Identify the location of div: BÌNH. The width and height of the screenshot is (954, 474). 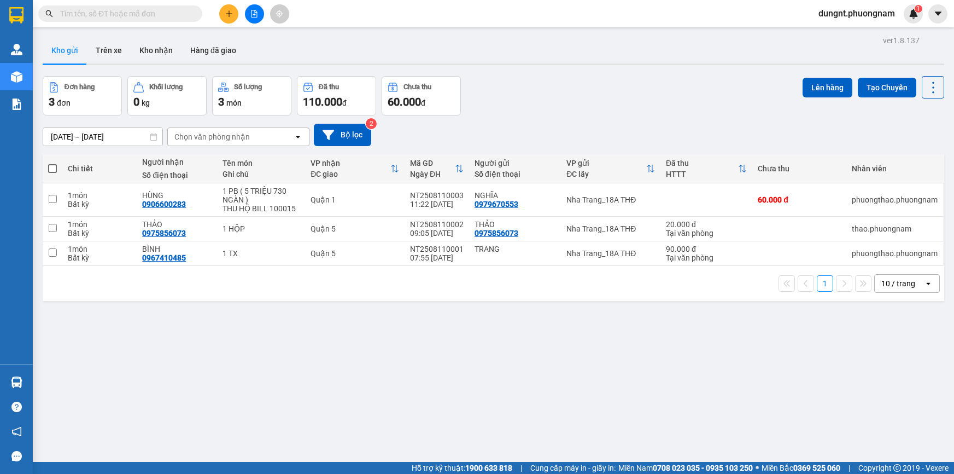
(177, 249).